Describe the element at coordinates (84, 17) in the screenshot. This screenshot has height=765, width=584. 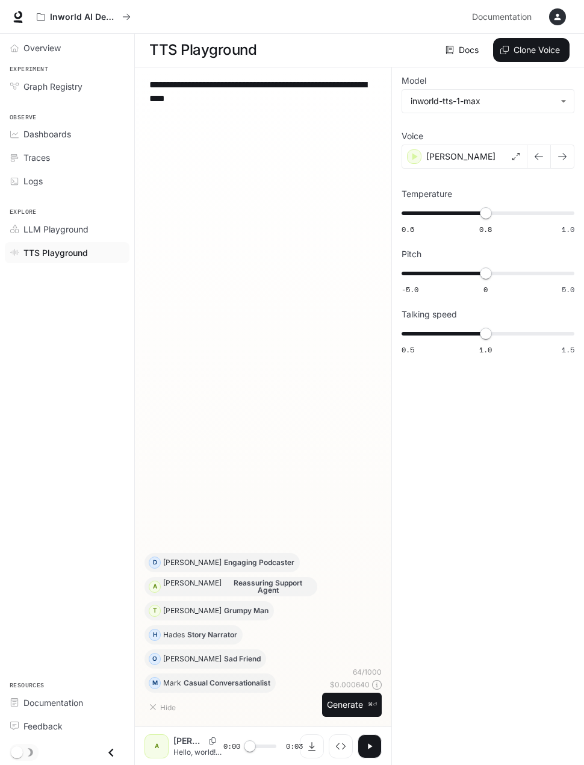
I see `button: All workspaces` at that location.